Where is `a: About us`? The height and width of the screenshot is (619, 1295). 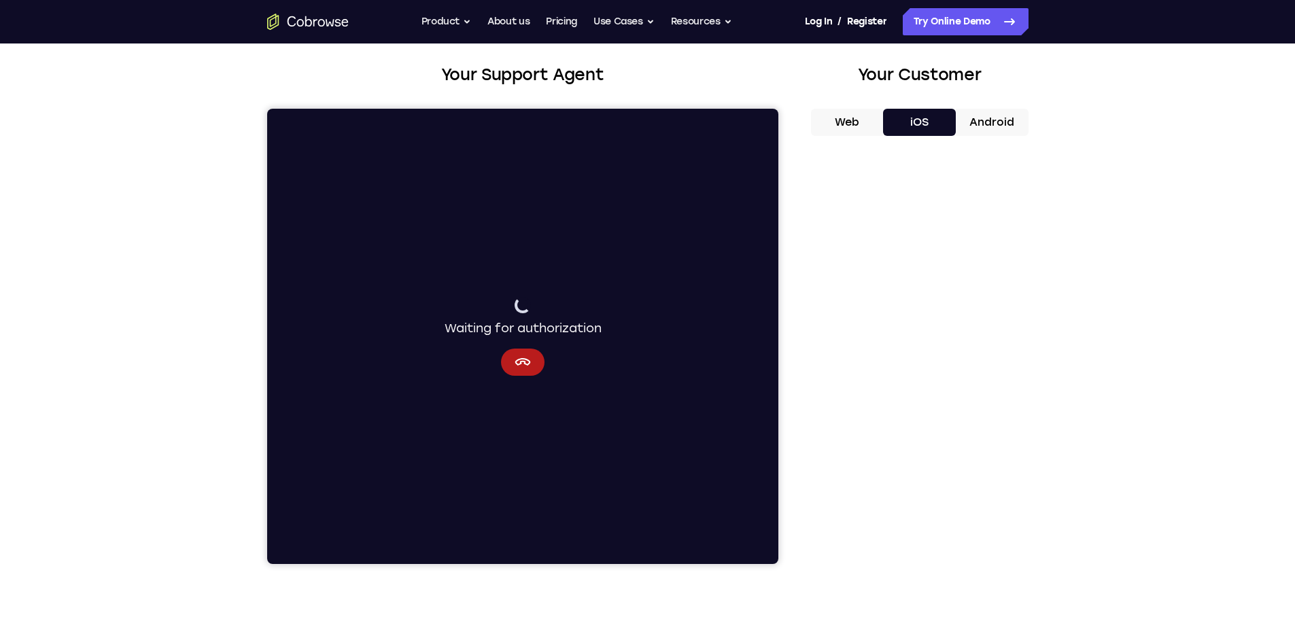 a: About us is located at coordinates (509, 22).